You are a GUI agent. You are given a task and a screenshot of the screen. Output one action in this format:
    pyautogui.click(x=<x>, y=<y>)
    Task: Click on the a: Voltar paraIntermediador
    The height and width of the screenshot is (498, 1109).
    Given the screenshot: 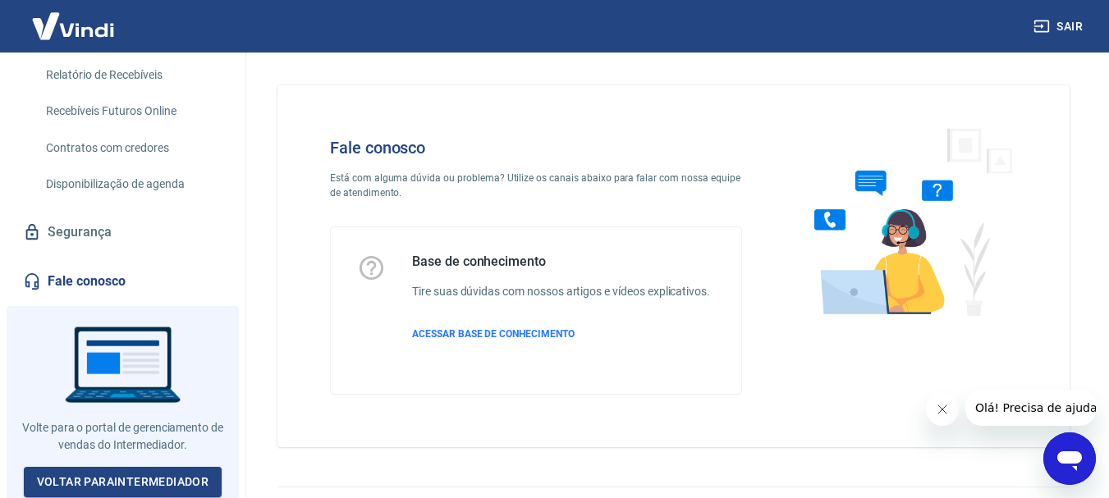 What is the action you would take?
    pyautogui.click(x=123, y=482)
    